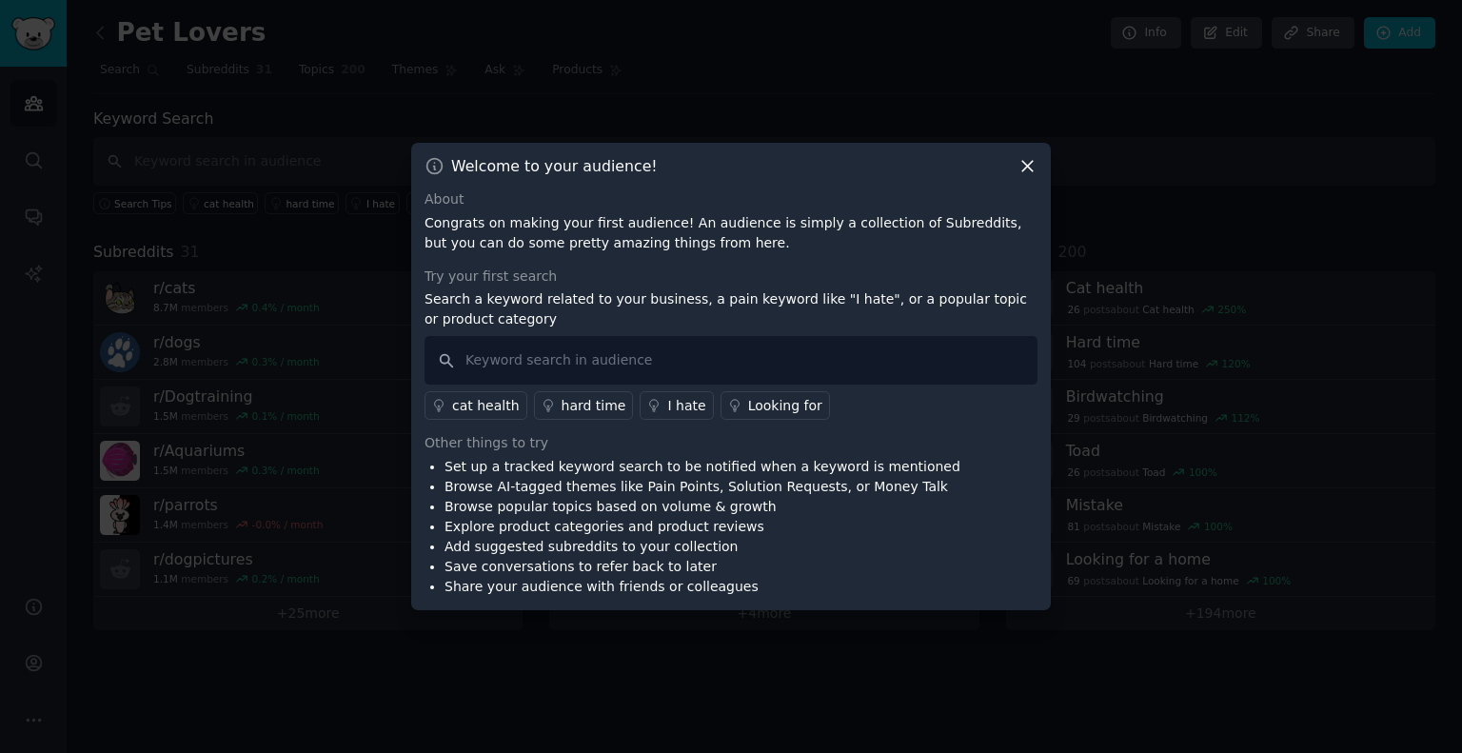 This screenshot has width=1462, height=753. Describe the element at coordinates (702, 586) in the screenshot. I see `li: Share your audience with friends or colleagues` at that location.